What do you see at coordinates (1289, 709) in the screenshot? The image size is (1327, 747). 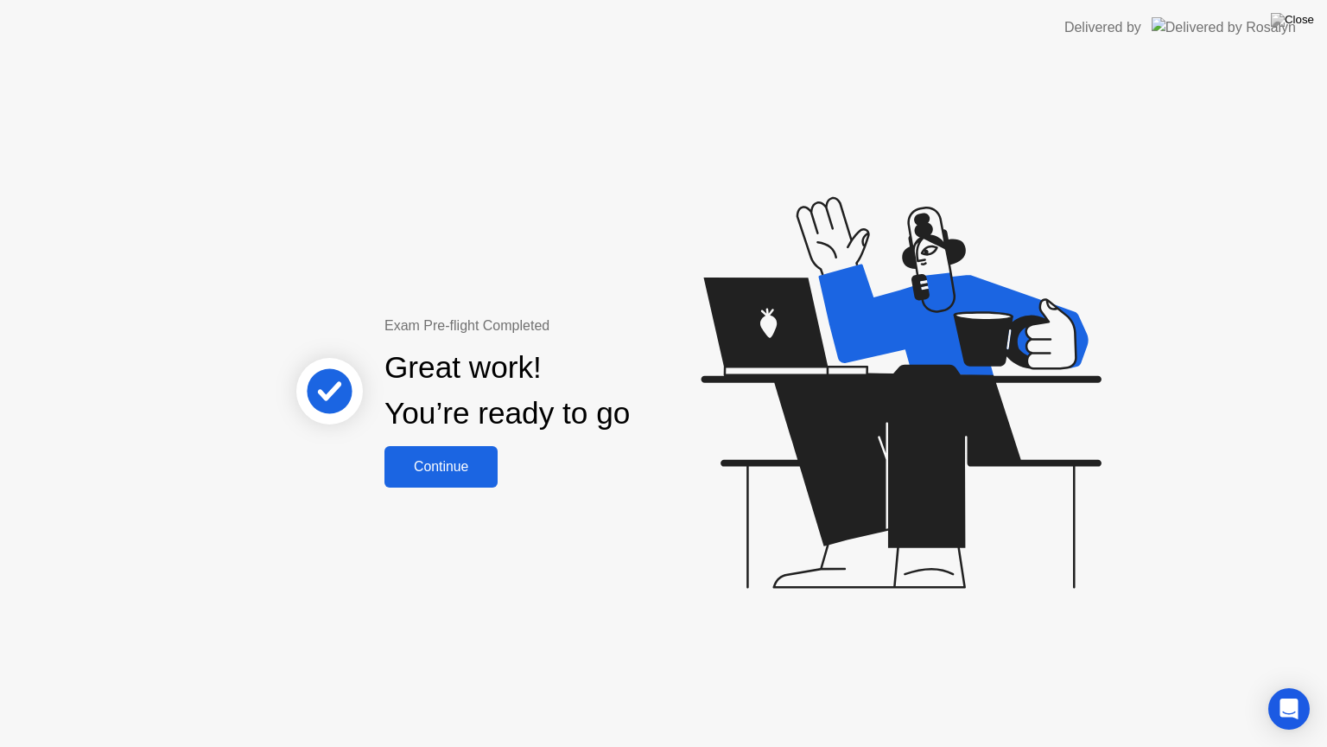 I see `div: Open Intercom Messenger` at bounding box center [1289, 709].